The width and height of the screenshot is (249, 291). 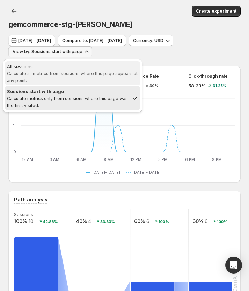 What do you see at coordinates (48, 52) in the screenshot?
I see `span: View by: Sessions start with page` at bounding box center [48, 52].